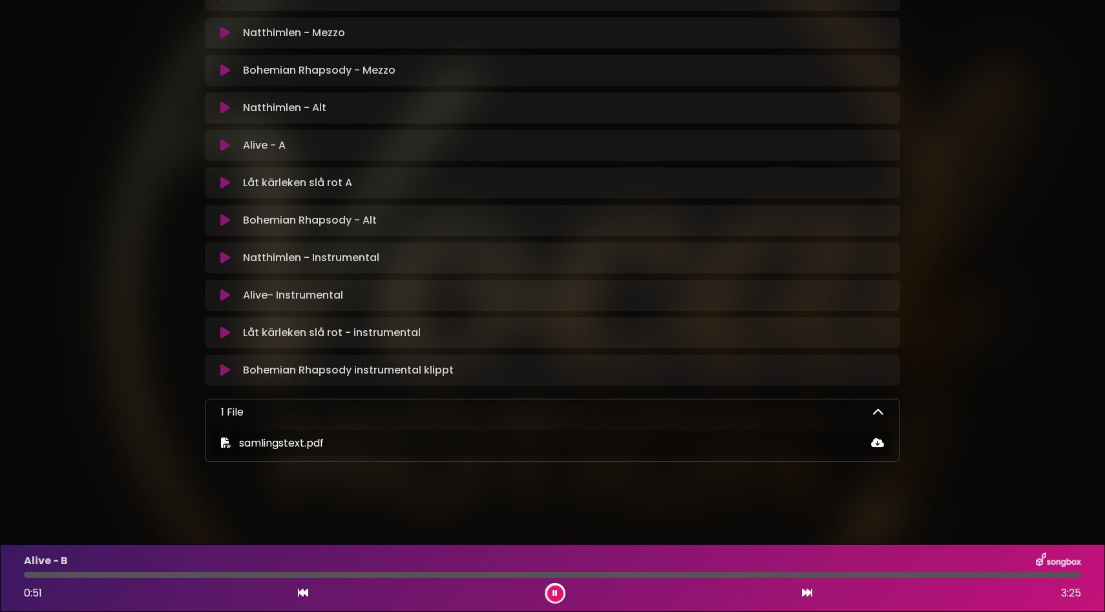  I want to click on p: Natthimlen - Instrumental, so click(311, 258).